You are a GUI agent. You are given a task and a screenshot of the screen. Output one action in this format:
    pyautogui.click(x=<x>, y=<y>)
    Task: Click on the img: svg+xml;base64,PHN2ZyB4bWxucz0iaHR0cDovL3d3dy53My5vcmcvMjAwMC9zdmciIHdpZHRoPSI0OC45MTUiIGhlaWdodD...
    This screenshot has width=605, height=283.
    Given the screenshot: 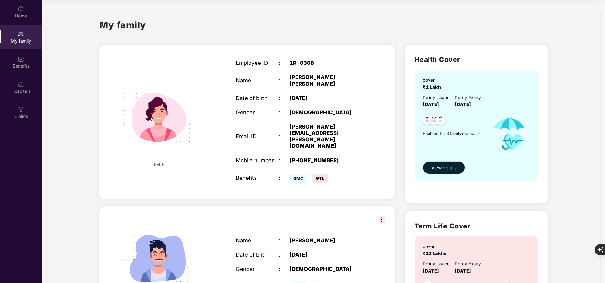 What is the action you would take?
    pyautogui.click(x=434, y=120)
    